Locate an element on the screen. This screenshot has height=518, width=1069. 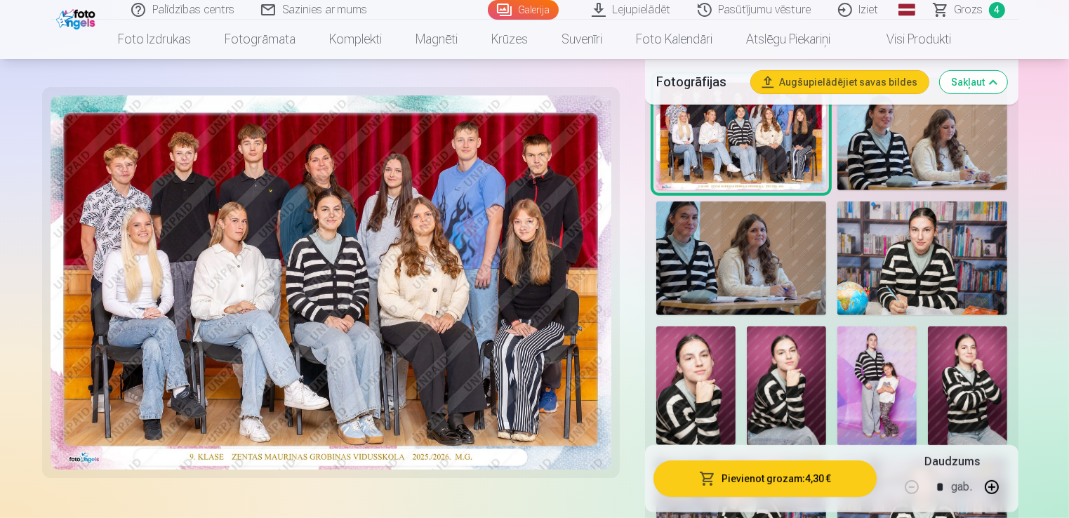
span: 4 is located at coordinates (996, 10).